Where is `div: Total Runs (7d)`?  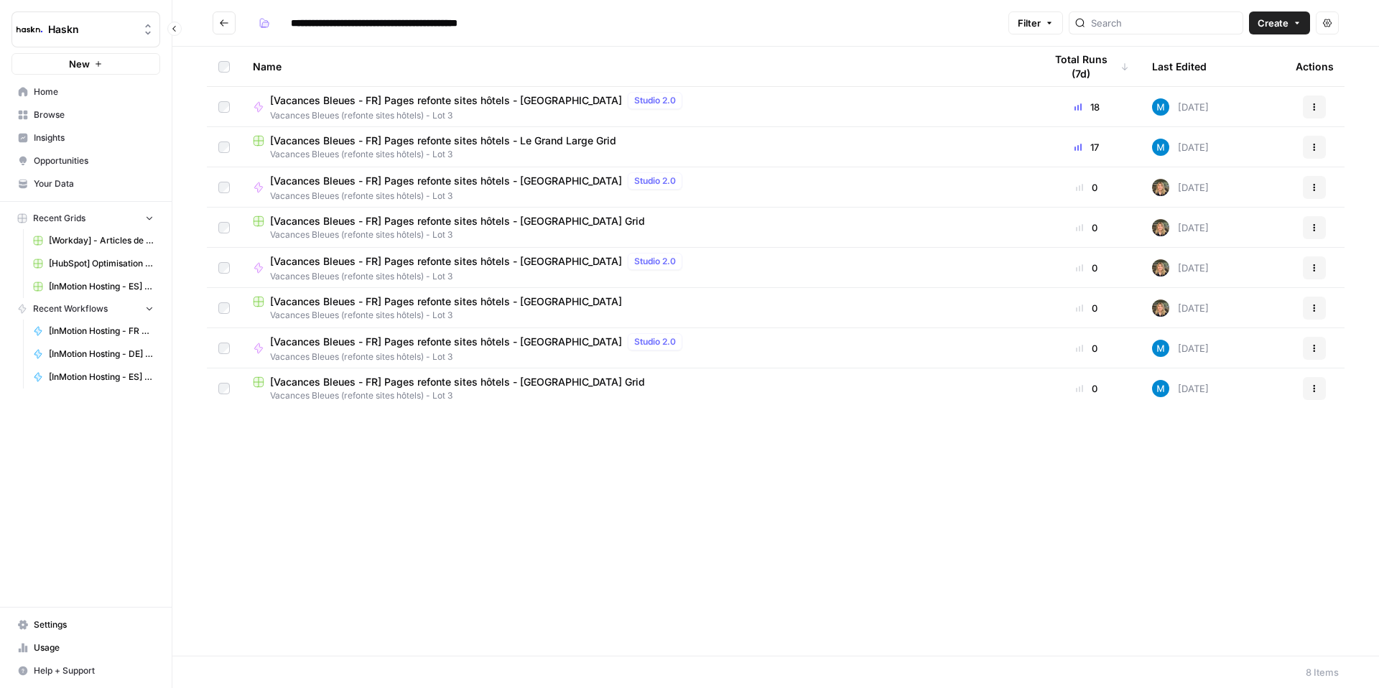
div: Total Runs (7d) is located at coordinates (1086, 66).